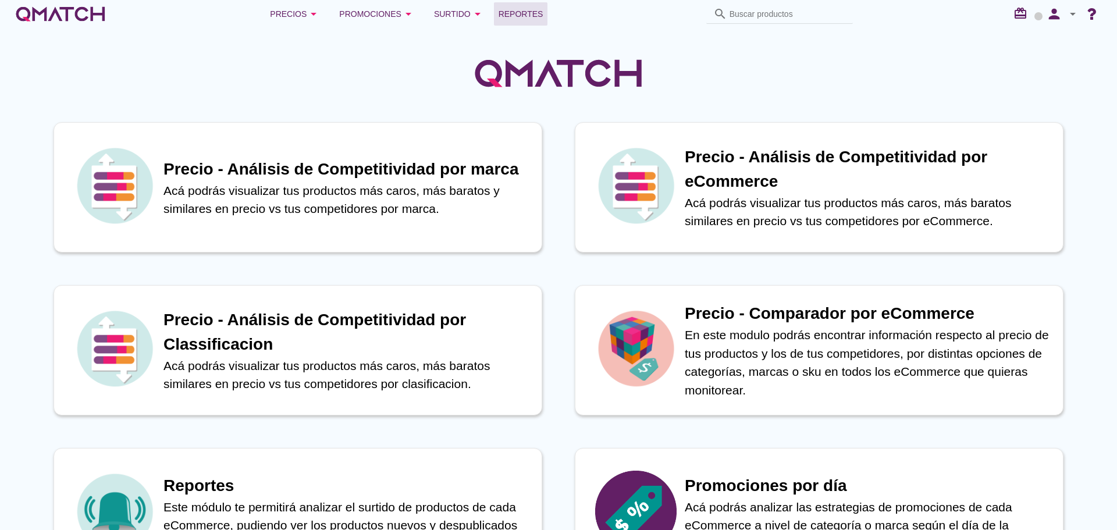 This screenshot has width=1117, height=530. I want to click on div: Promociones, so click(377, 14).